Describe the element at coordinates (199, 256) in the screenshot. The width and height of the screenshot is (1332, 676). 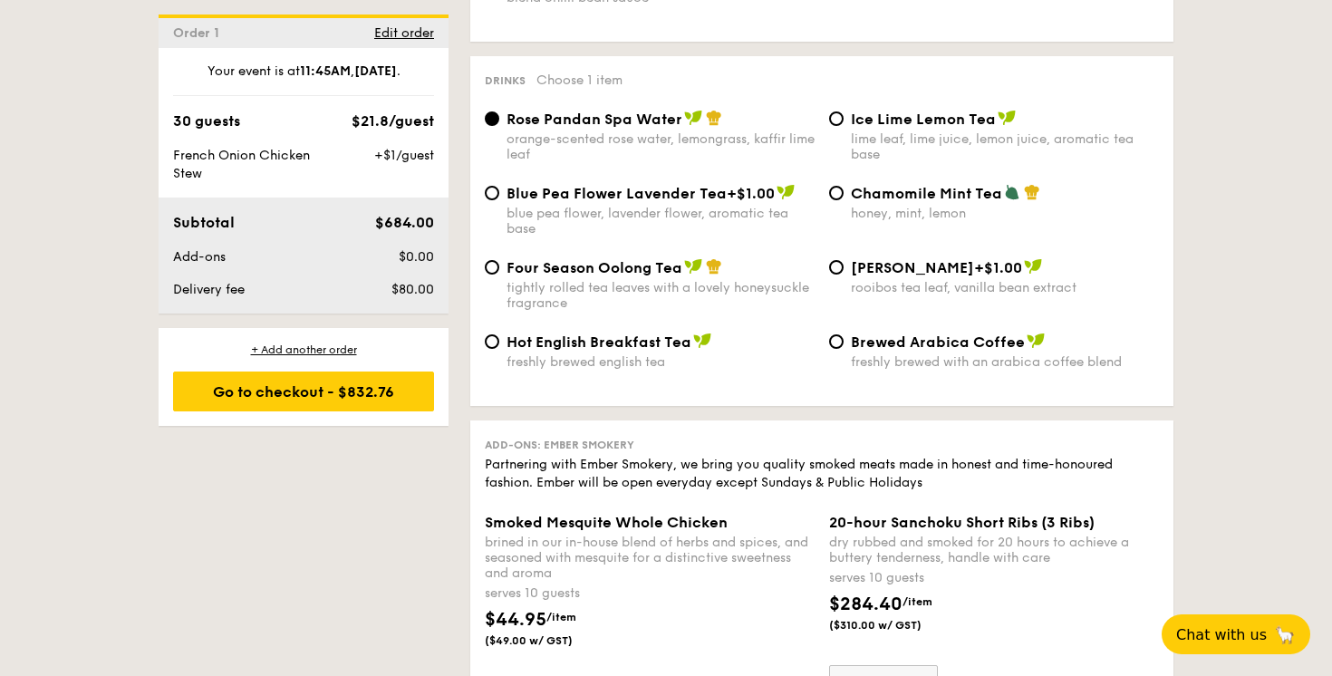
I see `span: Add-ons` at that location.